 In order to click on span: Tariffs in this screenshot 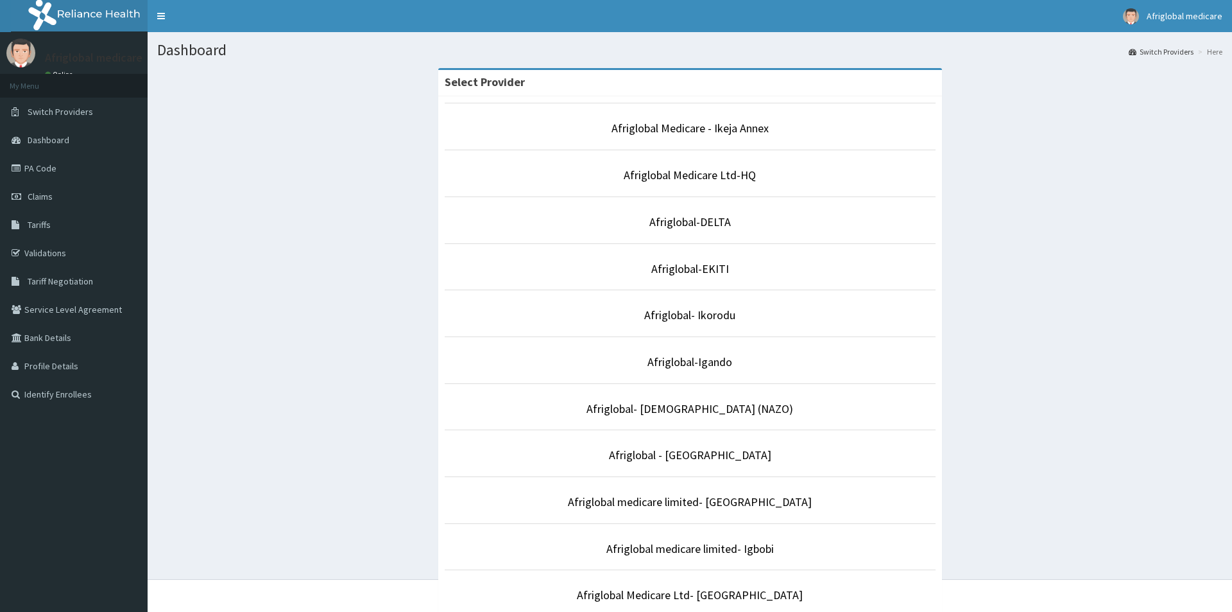, I will do `click(39, 225)`.